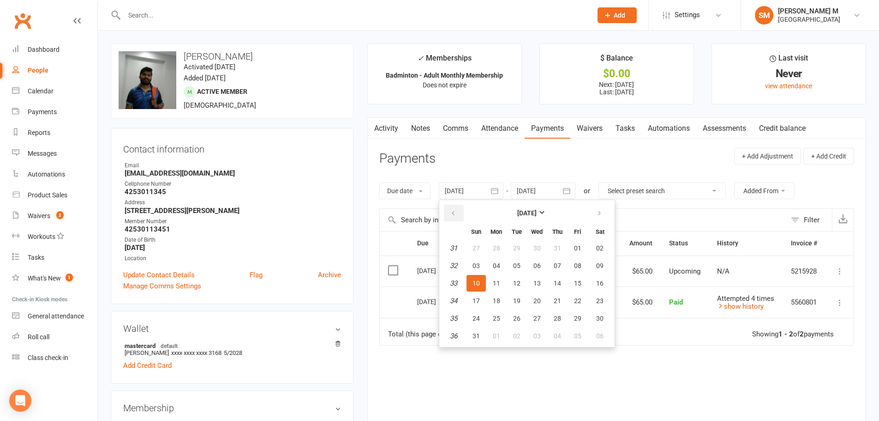  I want to click on span: 29, so click(517, 248).